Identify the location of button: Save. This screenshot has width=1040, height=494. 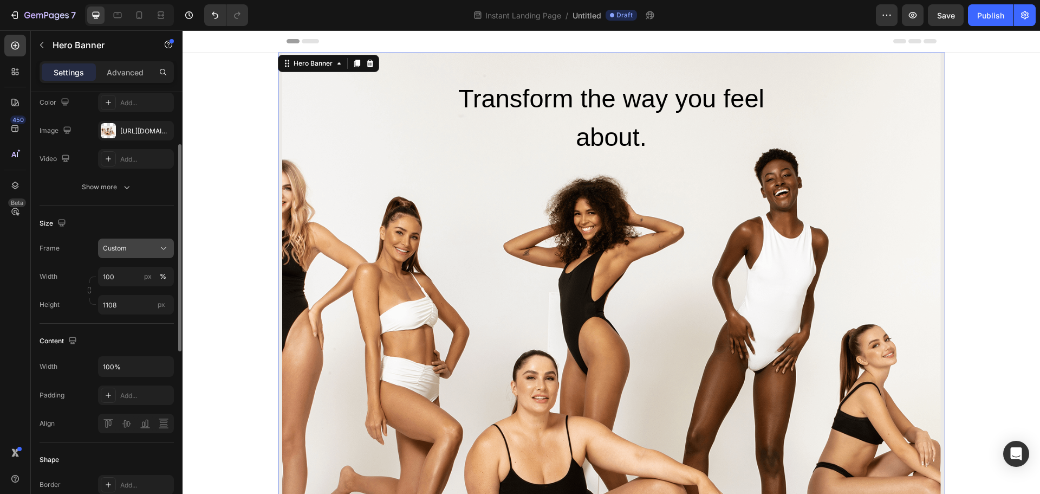
(946, 15).